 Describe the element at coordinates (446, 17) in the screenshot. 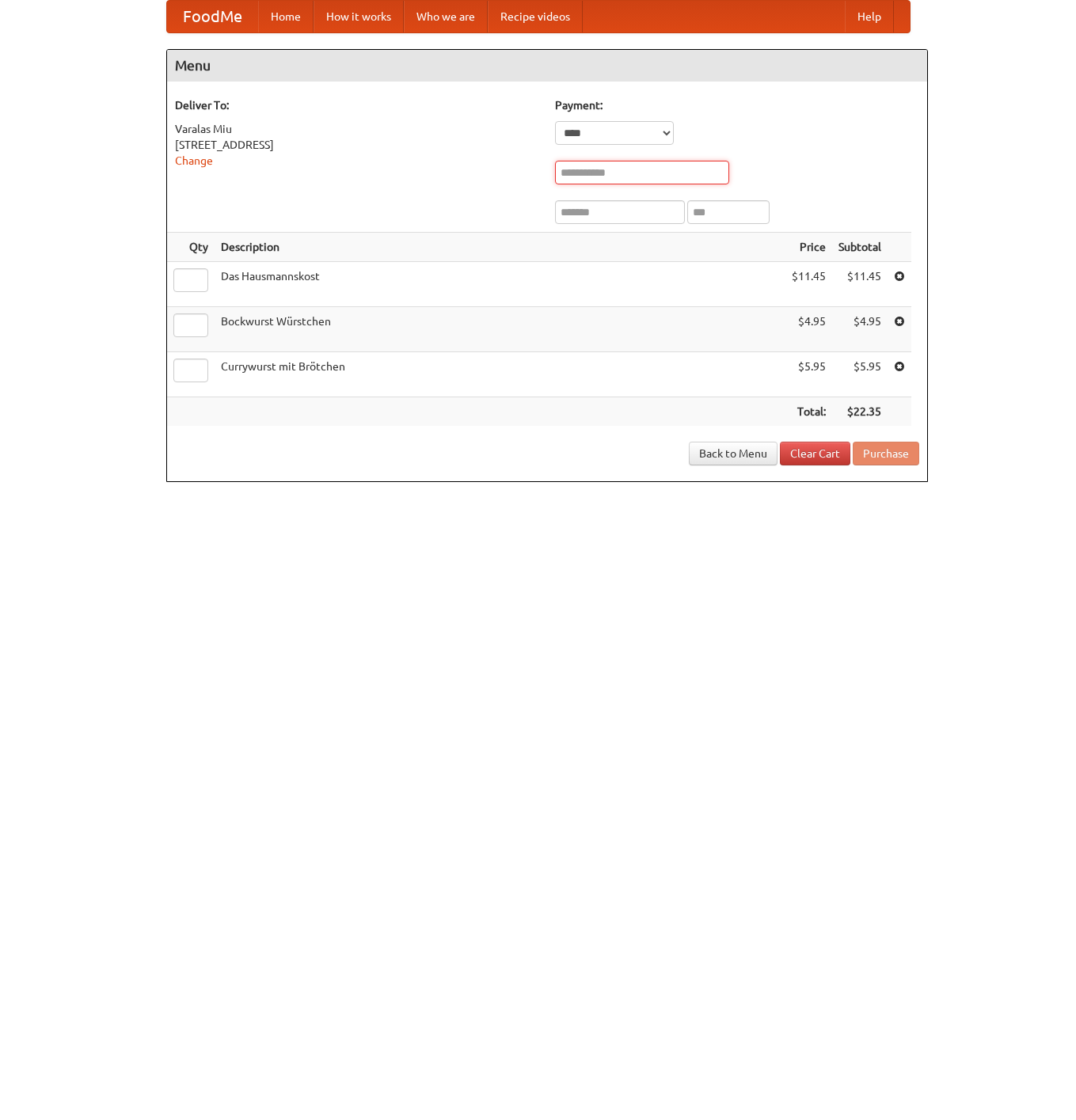

I see `a: Who we are` at that location.